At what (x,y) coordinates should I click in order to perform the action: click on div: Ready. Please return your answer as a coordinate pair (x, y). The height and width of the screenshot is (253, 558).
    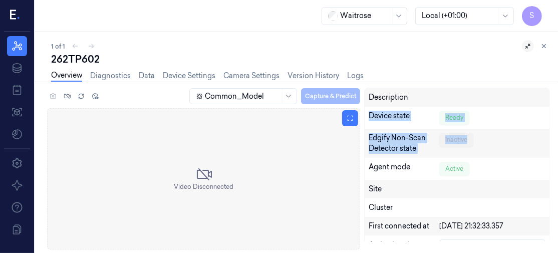
    Looking at the image, I should click on (454, 118).